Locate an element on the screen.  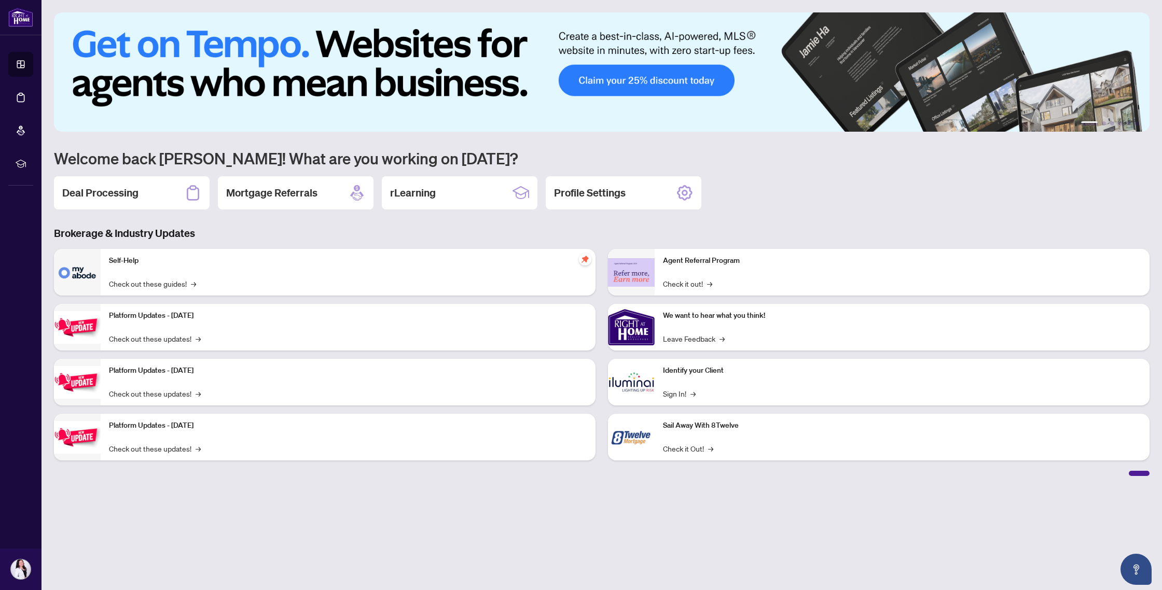
button: 4 is located at coordinates (1120, 123).